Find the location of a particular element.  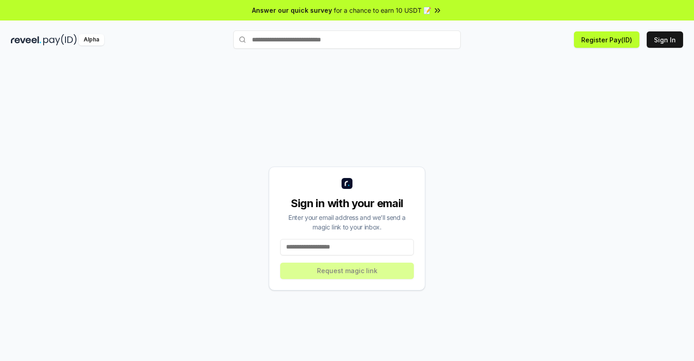

button: Sign In is located at coordinates (665, 40).